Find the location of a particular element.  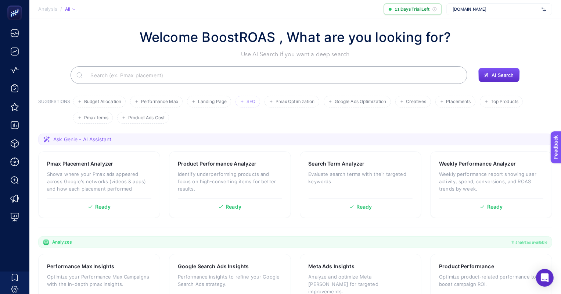

span: Landing Page is located at coordinates (212, 101).